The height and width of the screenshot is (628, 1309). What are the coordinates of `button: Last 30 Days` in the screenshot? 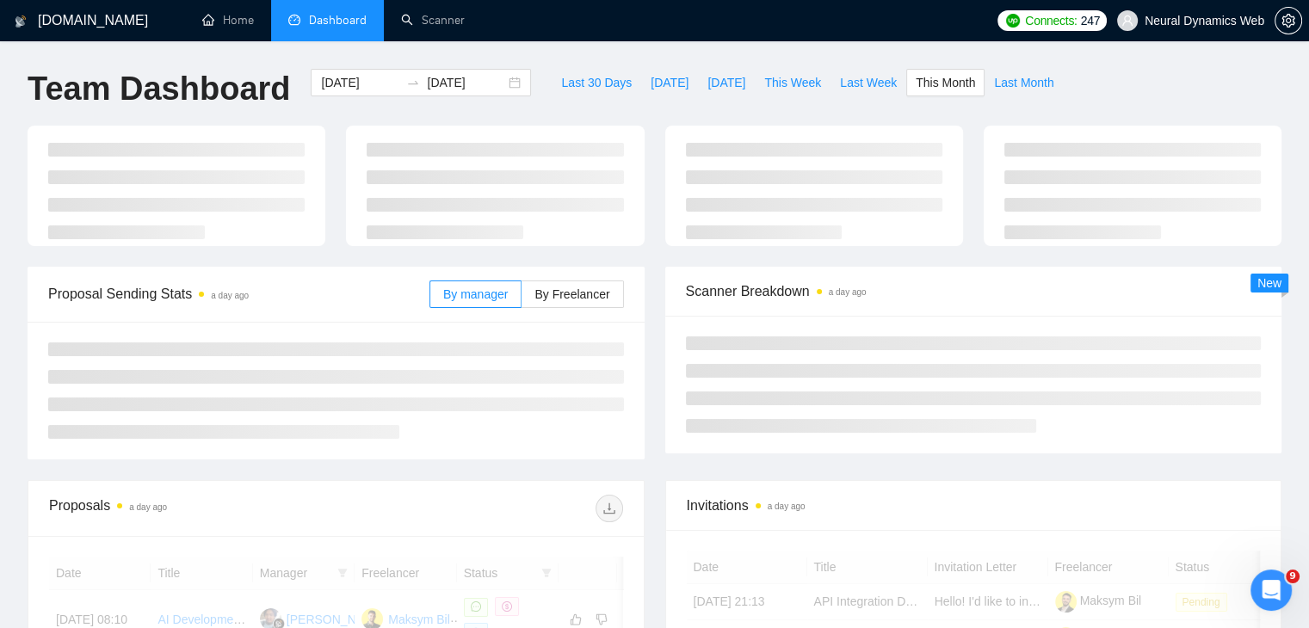 It's located at (597, 83).